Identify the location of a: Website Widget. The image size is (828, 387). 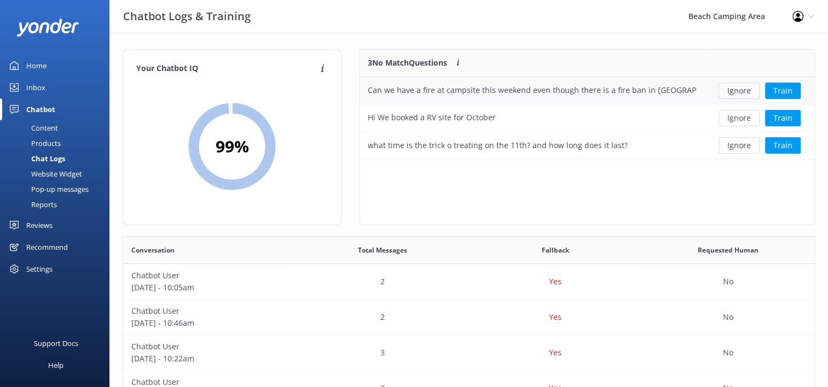
(58, 174).